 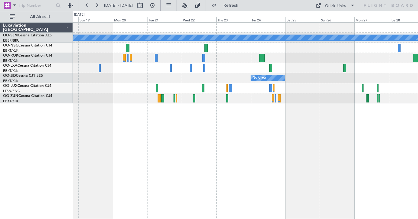 I want to click on input: Trip Number, so click(x=36, y=6).